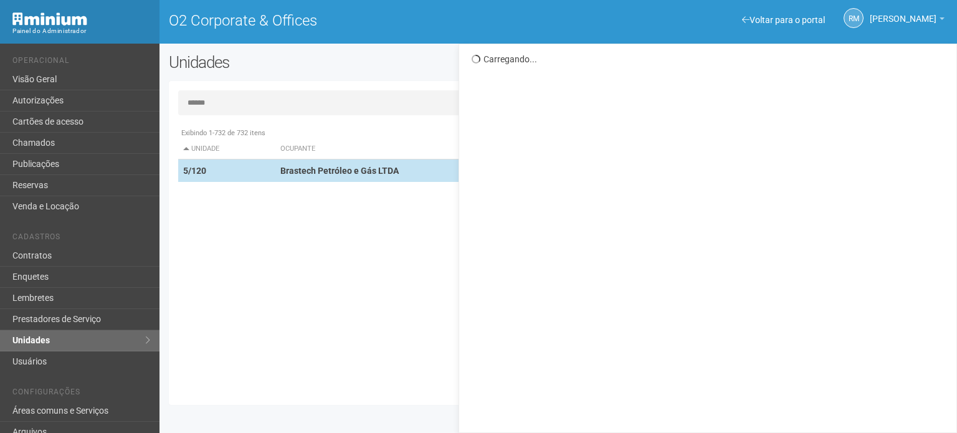  Describe the element at coordinates (325, 62) in the screenshot. I see `h2: Unidades` at that location.